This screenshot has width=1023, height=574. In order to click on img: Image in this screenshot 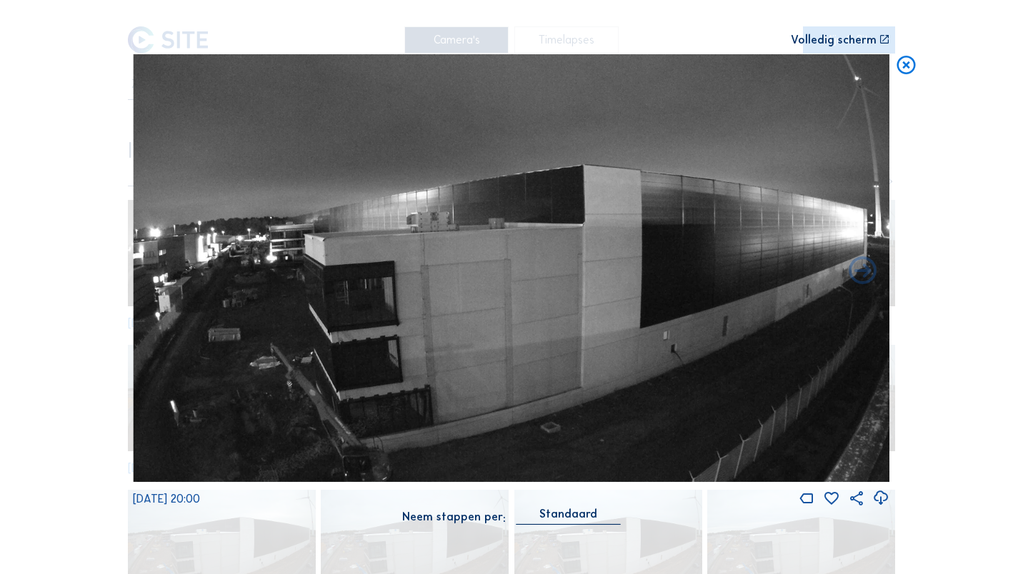, I will do `click(511, 268)`.